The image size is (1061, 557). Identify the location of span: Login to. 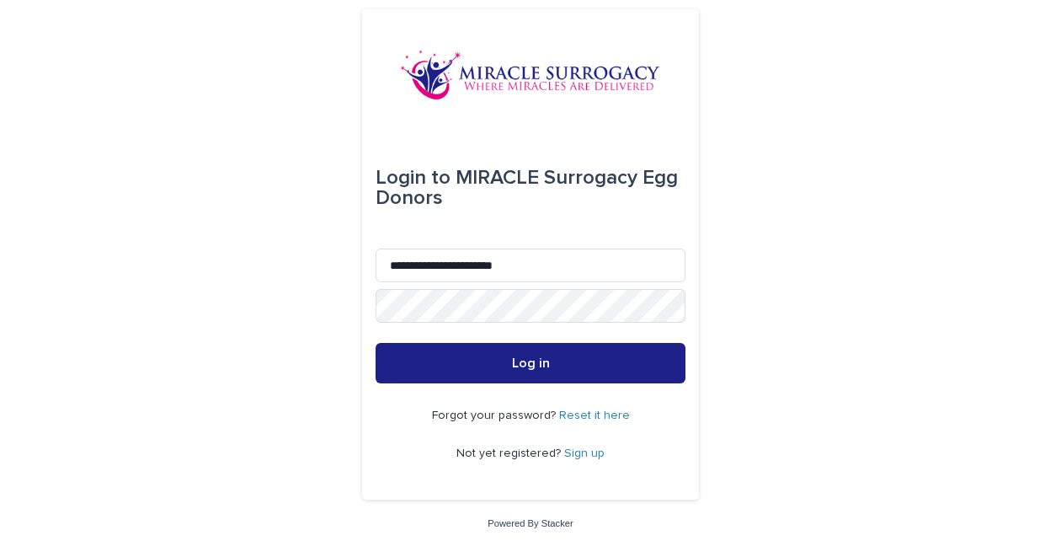
(413, 178).